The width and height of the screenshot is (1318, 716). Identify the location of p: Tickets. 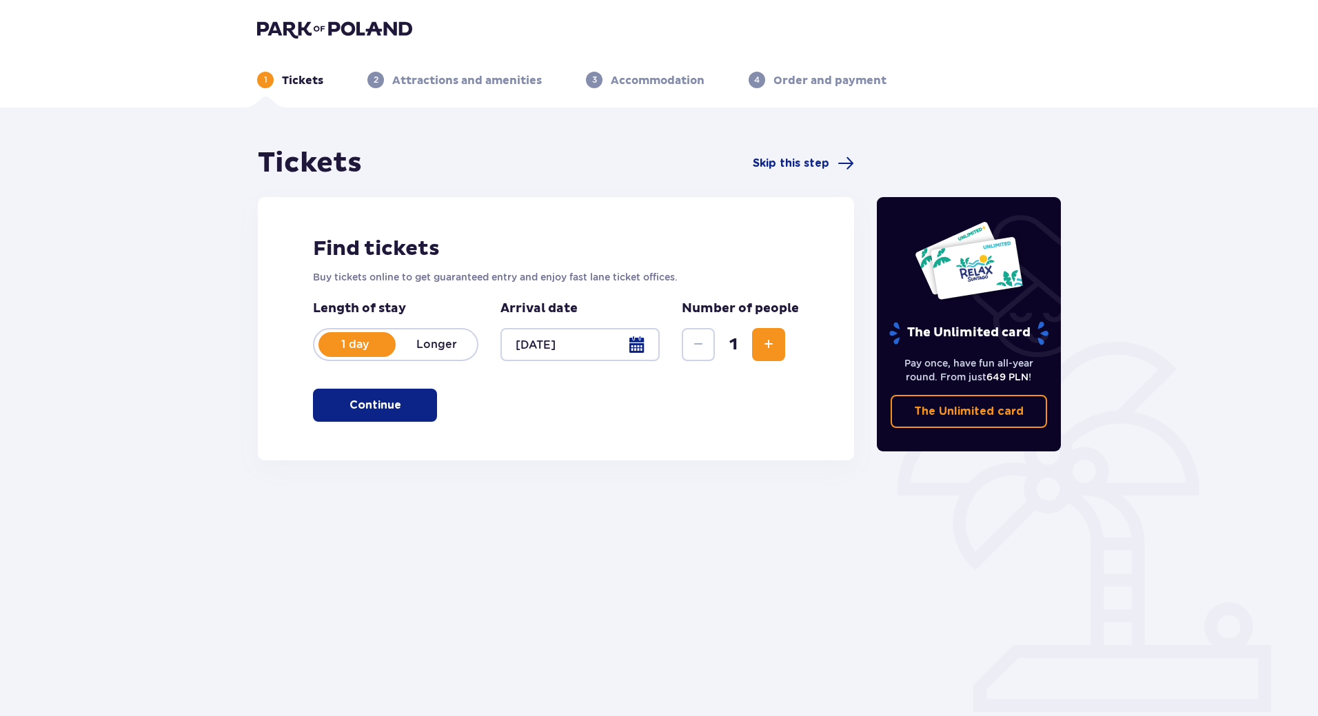
(303, 81).